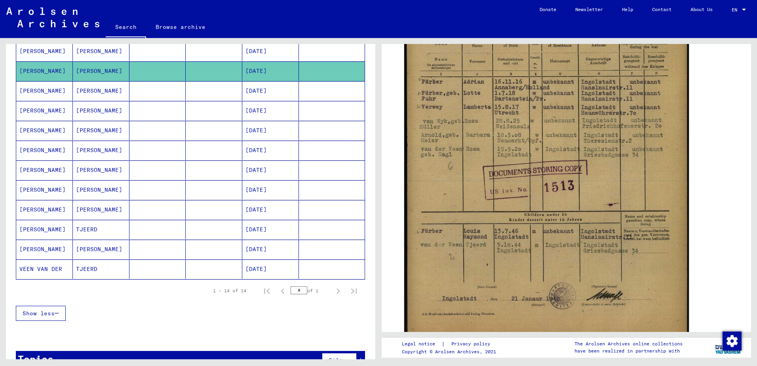  I want to click on a: Search, so click(126, 28).